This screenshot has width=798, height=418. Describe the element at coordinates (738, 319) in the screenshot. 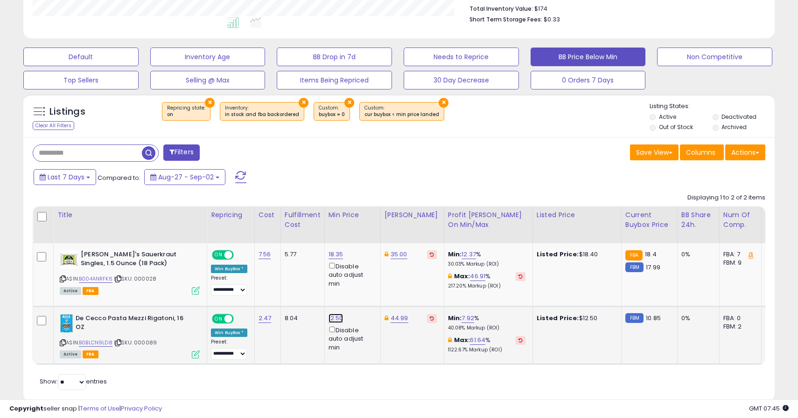

I see `div: FBA: 0` at that location.